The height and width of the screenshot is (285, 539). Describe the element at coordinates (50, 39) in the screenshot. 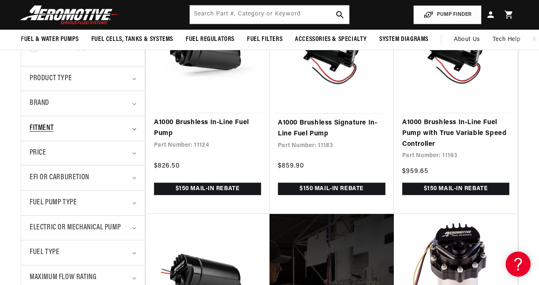

I see `summary: Fuel & Water Pumps` at that location.